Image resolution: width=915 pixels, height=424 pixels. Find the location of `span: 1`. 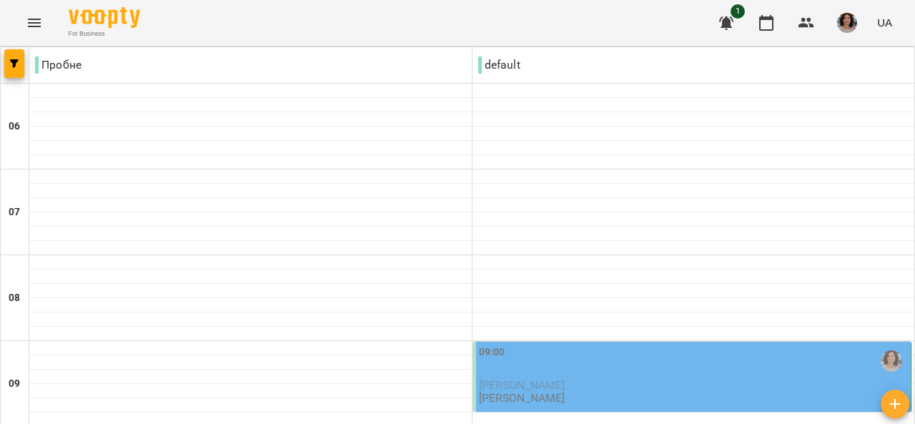

span: 1 is located at coordinates (737, 11).